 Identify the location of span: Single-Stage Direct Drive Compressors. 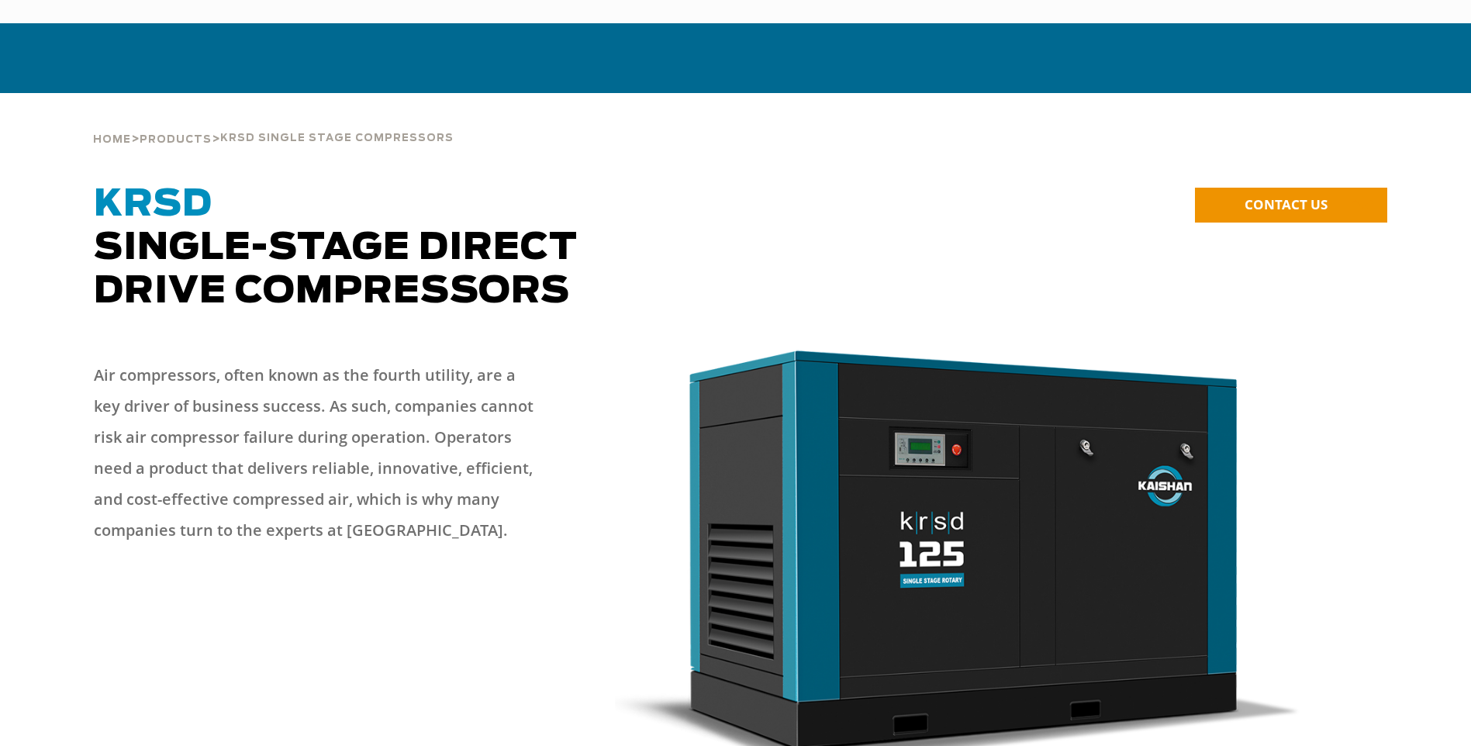
(336, 248).